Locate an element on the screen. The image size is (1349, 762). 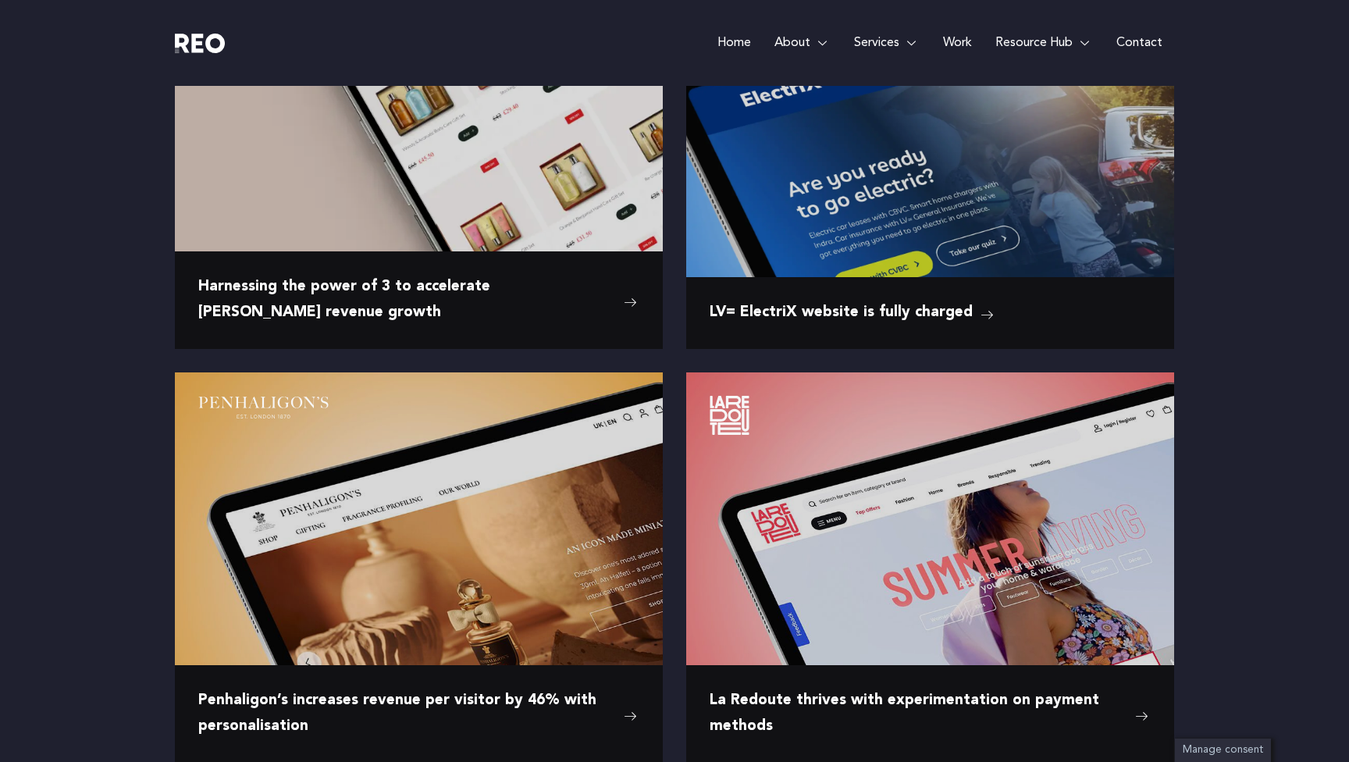
span: Penhaligon’s increases revenue per visitor by 46% with personalisation is located at coordinates (407, 713).